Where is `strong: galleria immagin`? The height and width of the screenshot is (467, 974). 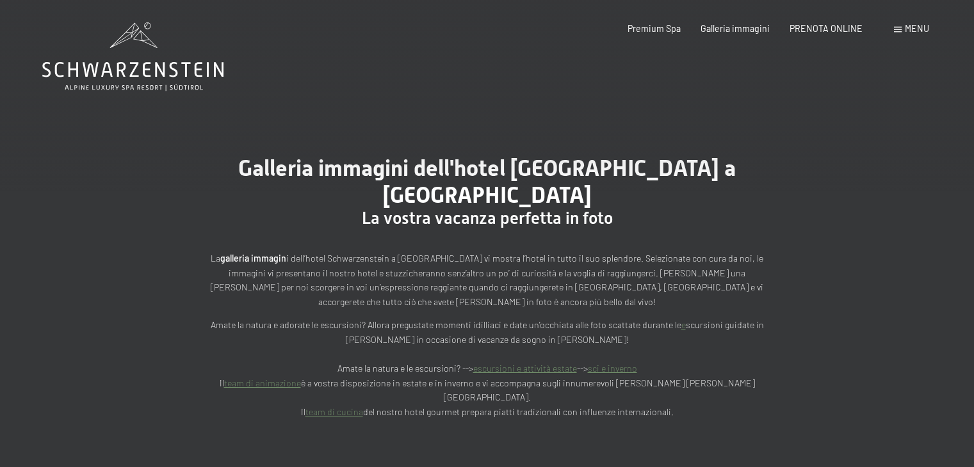
strong: galleria immagin is located at coordinates (253, 258).